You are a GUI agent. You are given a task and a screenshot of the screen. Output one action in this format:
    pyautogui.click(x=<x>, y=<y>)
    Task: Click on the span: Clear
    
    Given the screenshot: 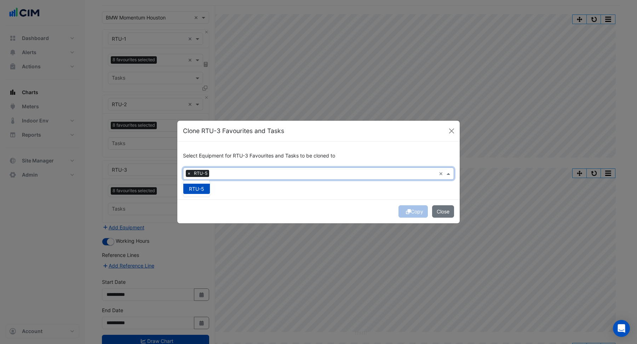 What is the action you would take?
    pyautogui.click(x=442, y=173)
    